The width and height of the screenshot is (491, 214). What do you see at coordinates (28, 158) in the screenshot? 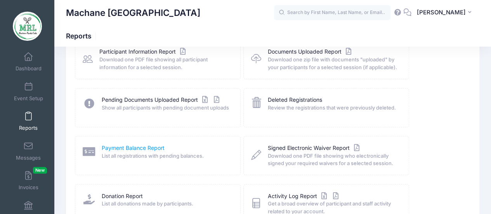
I see `span: Messages` at bounding box center [28, 158].